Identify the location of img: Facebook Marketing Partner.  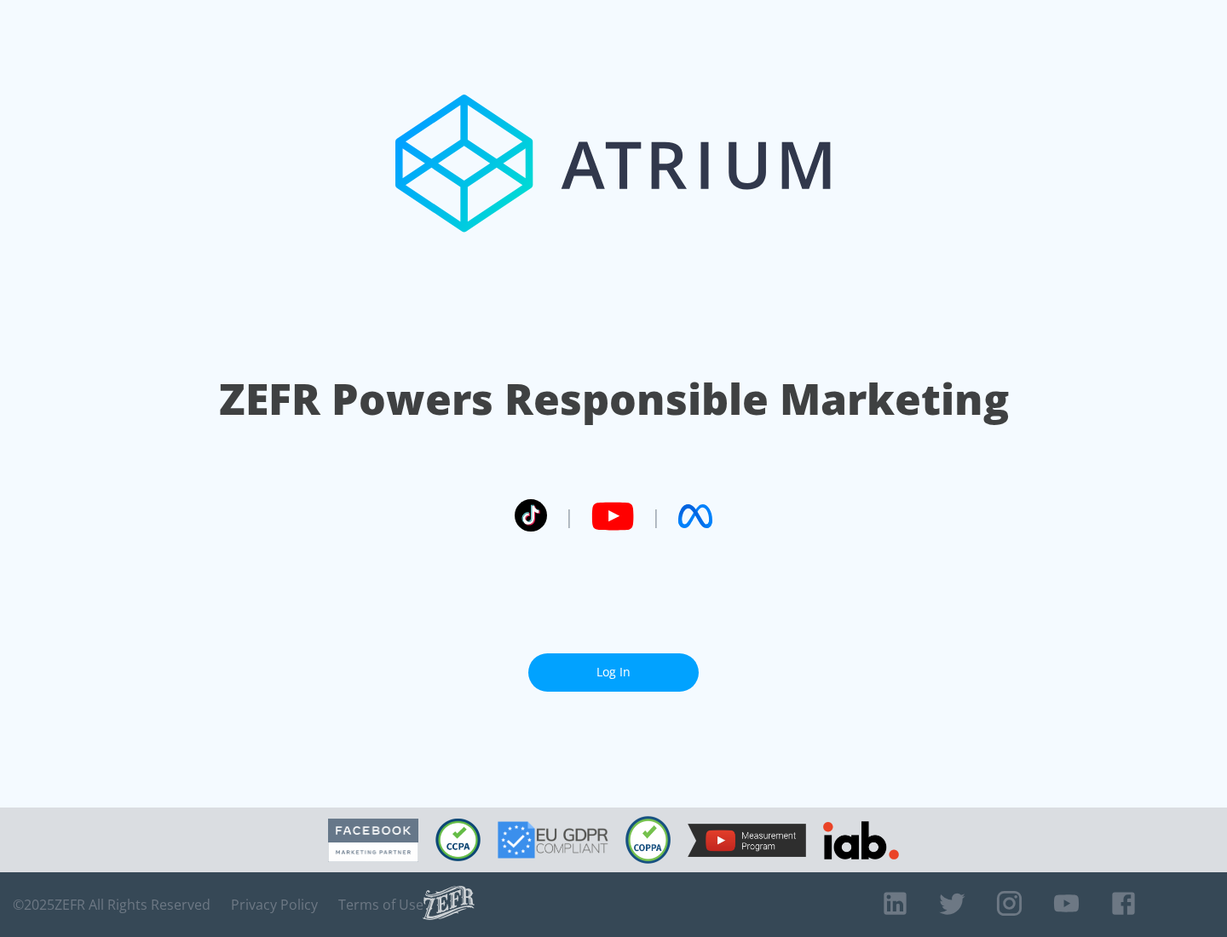
(373, 840).